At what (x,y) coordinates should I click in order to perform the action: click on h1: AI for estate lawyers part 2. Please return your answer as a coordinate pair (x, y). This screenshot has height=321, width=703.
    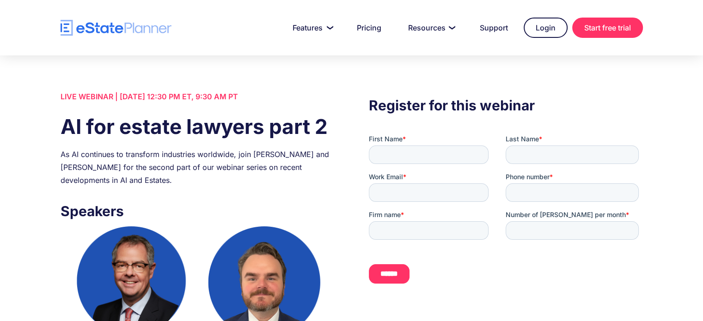
    Looking at the image, I should click on (197, 127).